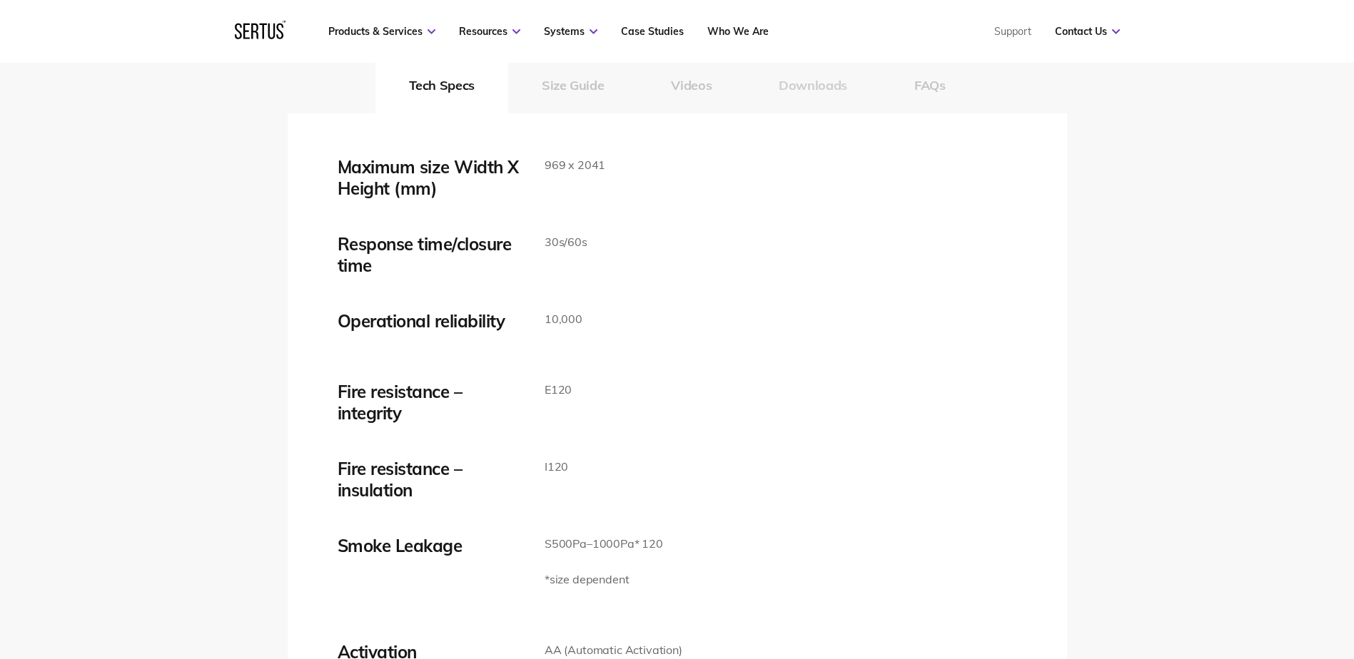 The height and width of the screenshot is (659, 1354). Describe the element at coordinates (570, 31) in the screenshot. I see `a: Systems` at that location.